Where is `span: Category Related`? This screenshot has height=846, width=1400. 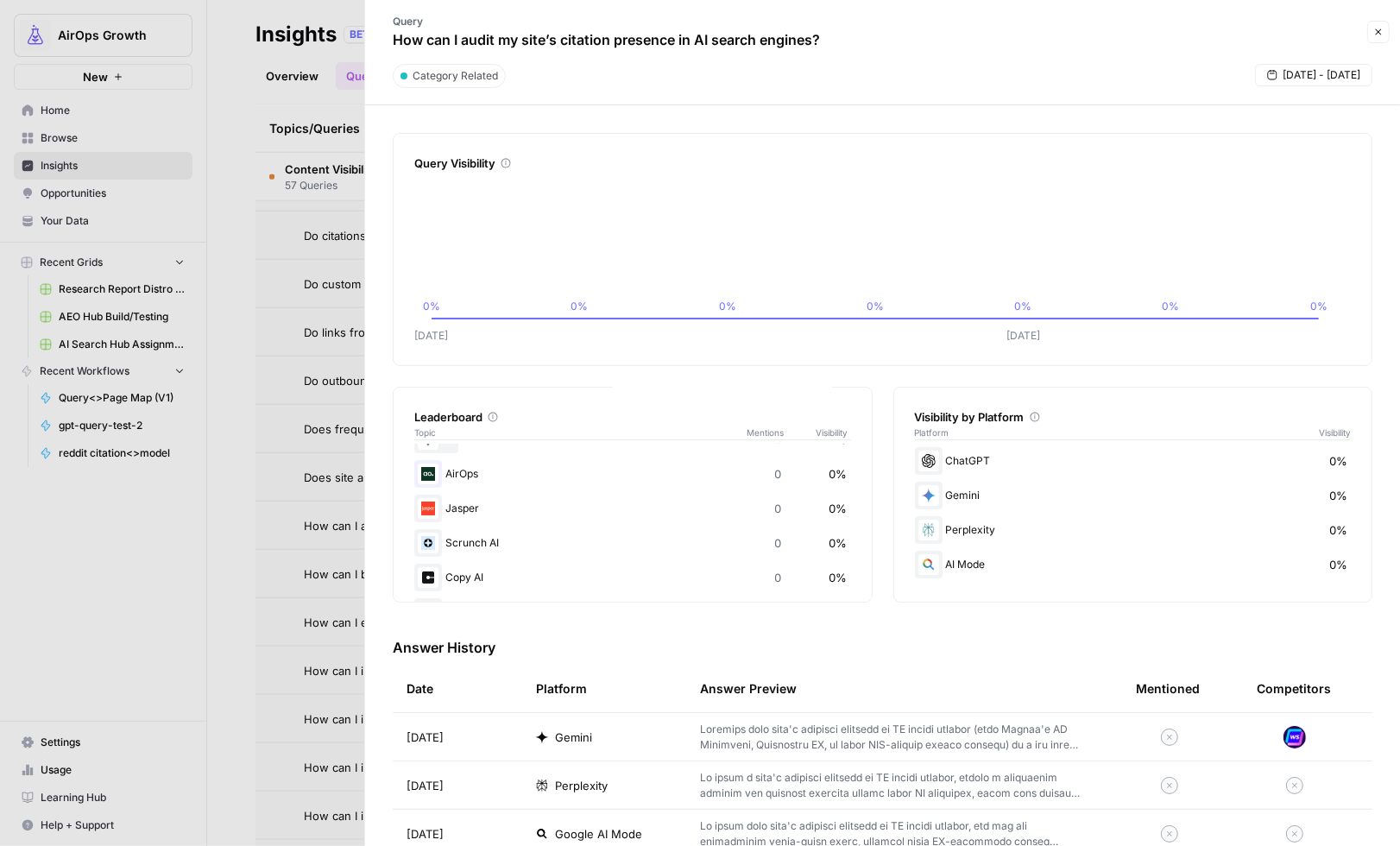
span: Category Related is located at coordinates (455, 76).